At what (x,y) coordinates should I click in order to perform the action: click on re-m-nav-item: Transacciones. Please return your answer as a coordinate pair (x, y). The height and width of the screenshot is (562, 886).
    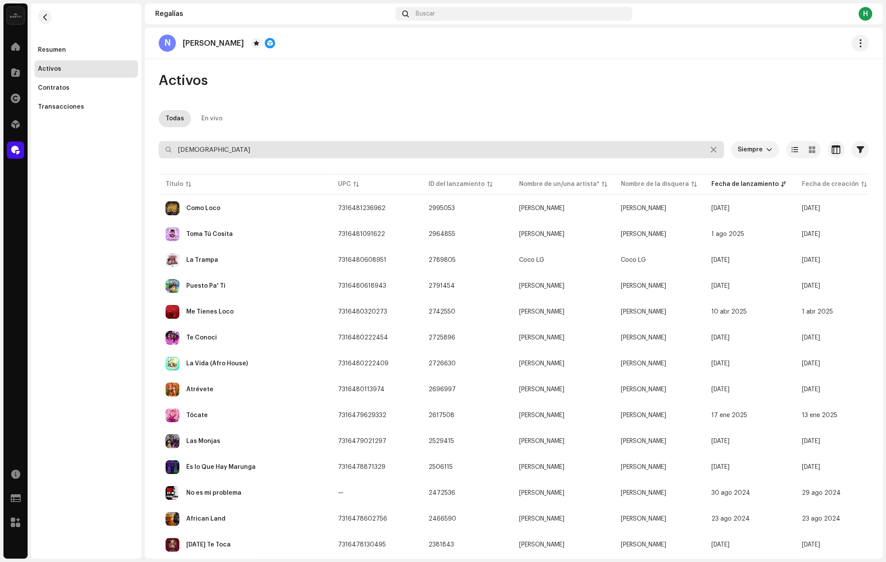
    Looking at the image, I should click on (86, 107).